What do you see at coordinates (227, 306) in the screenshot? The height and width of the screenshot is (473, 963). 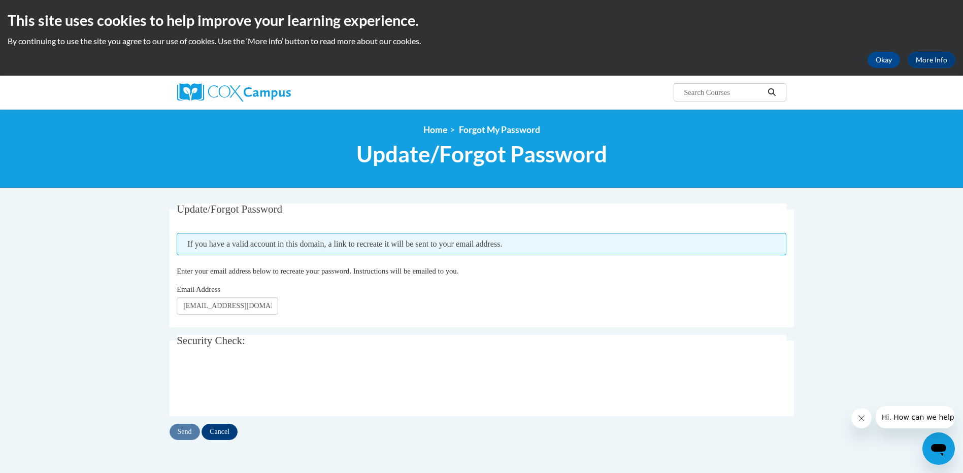 I see `input: Email` at bounding box center [227, 306].